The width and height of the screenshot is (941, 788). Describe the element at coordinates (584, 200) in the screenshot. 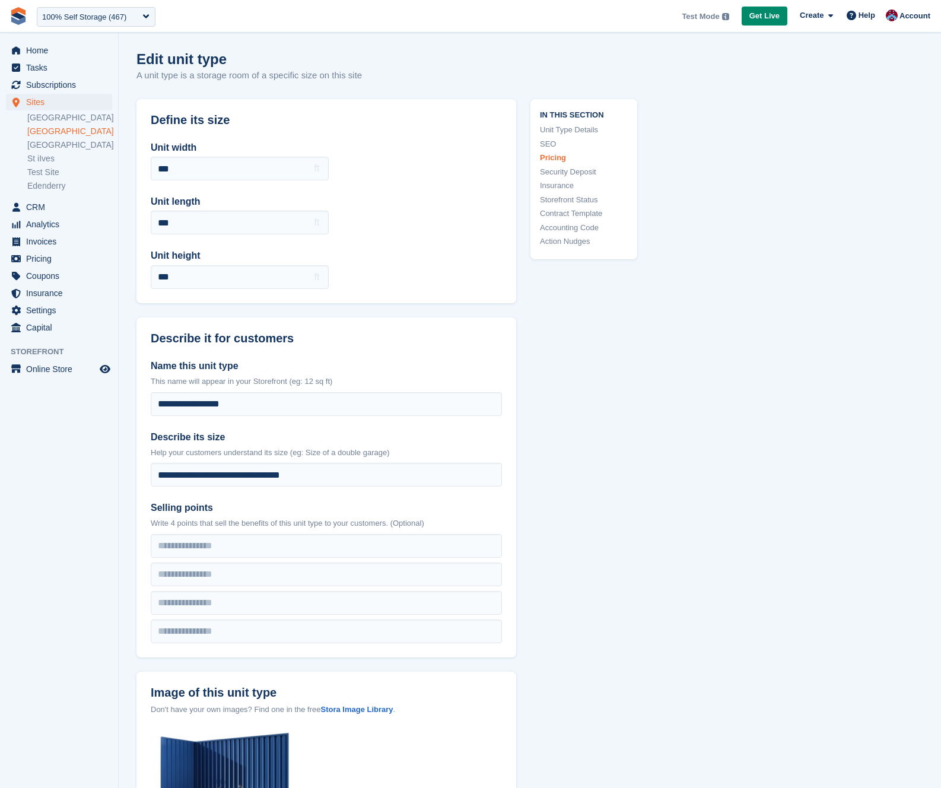

I see `a: Storefront Status` at that location.